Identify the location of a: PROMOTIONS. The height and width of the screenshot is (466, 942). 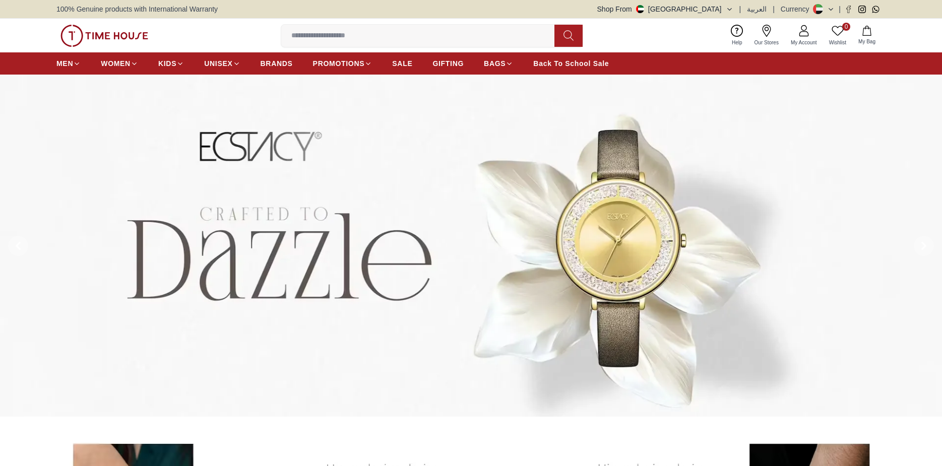
(343, 64).